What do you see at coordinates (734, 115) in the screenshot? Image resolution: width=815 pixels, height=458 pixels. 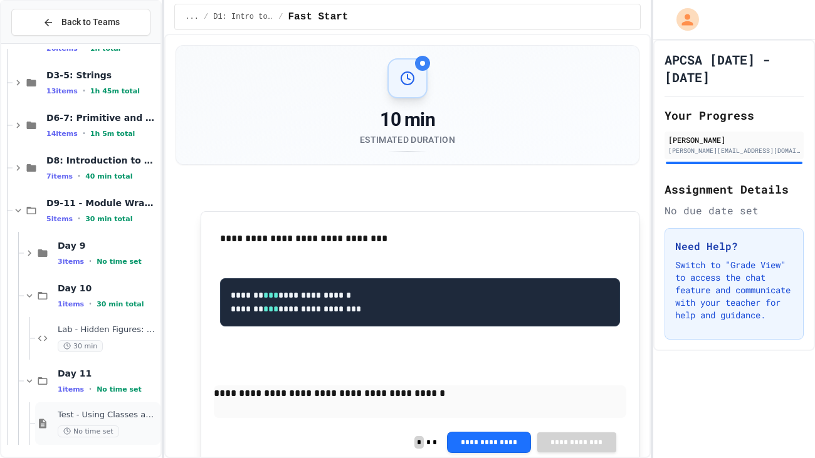 I see `h2: Your Progress` at bounding box center [734, 115].